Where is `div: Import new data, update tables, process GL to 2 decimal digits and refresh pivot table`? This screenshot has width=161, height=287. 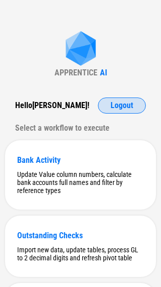 div: Import new data, update tables, process GL to 2 decimal digits and refresh pivot table is located at coordinates (80, 254).